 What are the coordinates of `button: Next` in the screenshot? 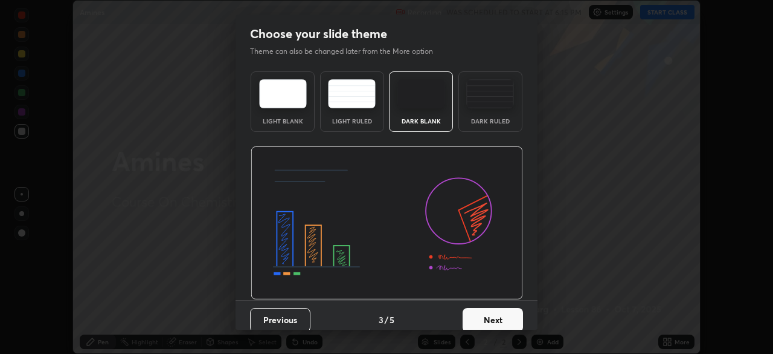 It's located at (493, 320).